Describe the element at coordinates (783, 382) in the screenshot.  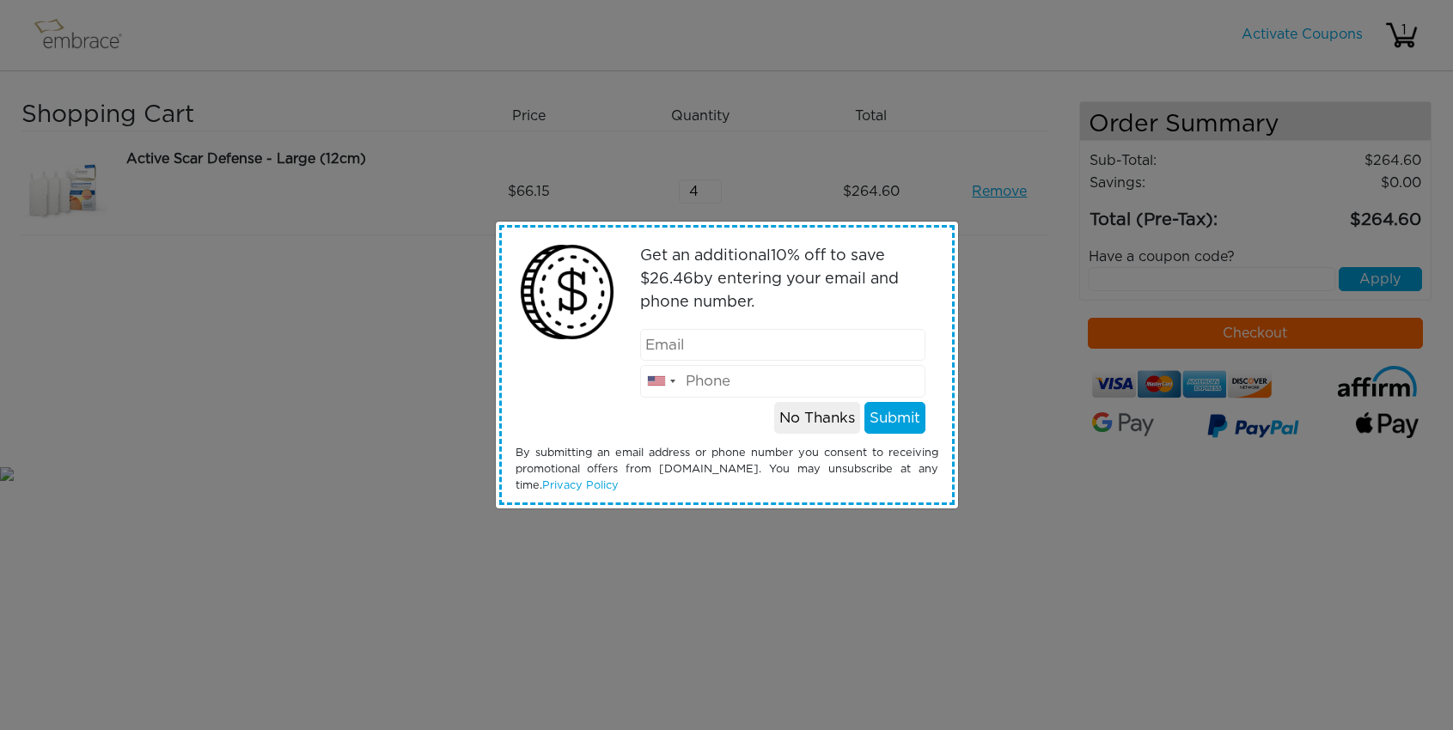
I see `input: Phone` at that location.